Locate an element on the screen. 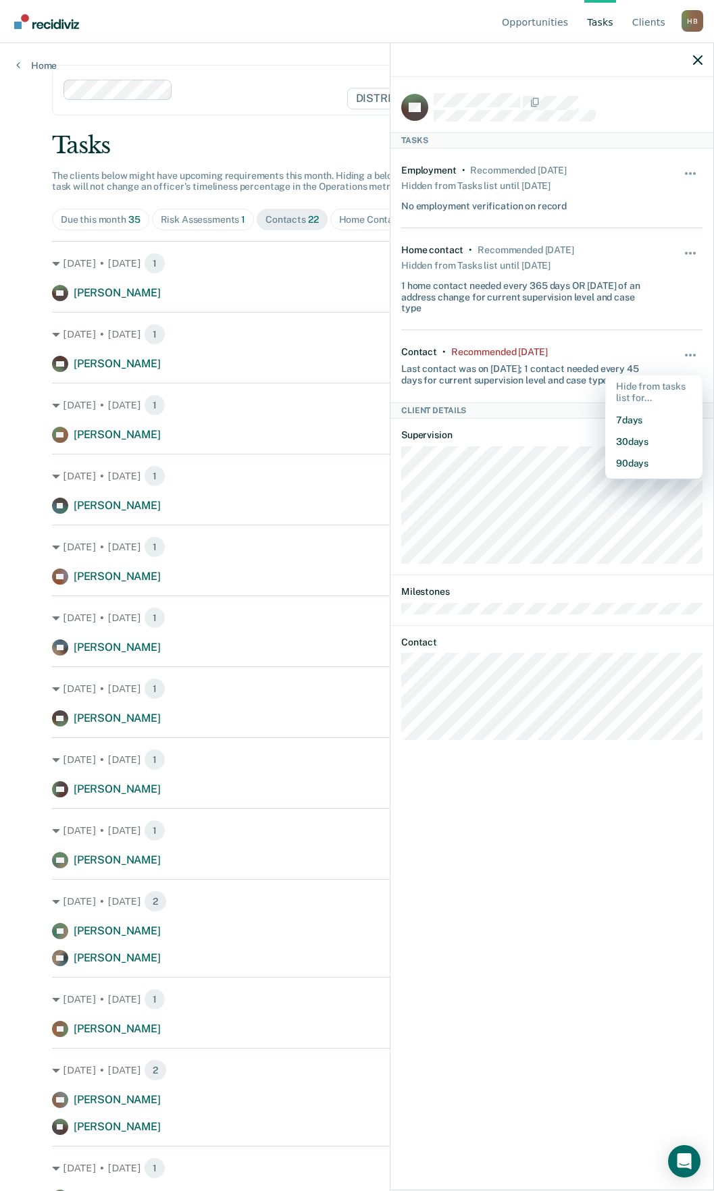  div: Recommended 8 days ago is located at coordinates (499, 352).